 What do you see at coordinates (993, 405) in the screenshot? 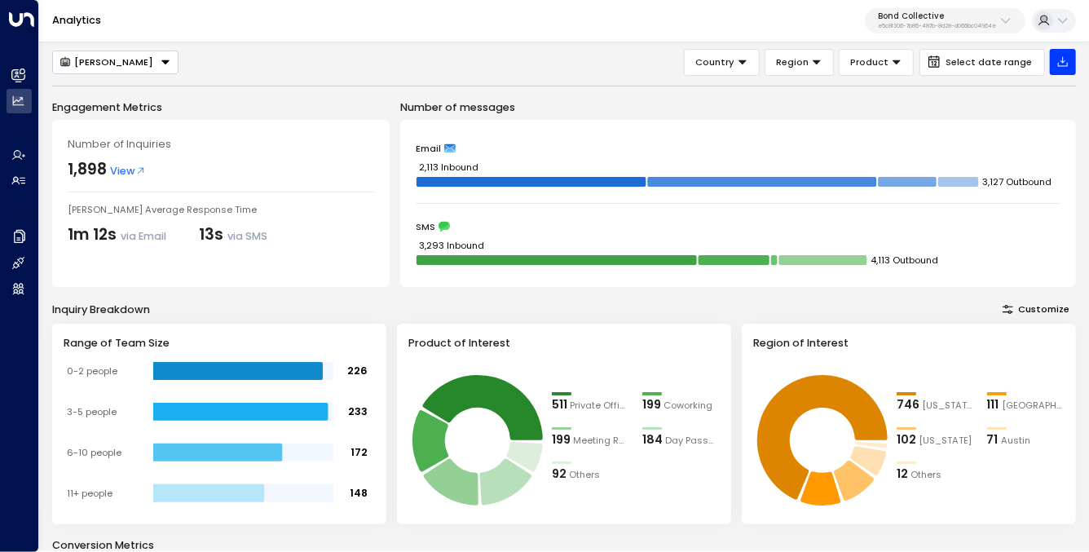
I see `div: 111` at bounding box center [993, 405].